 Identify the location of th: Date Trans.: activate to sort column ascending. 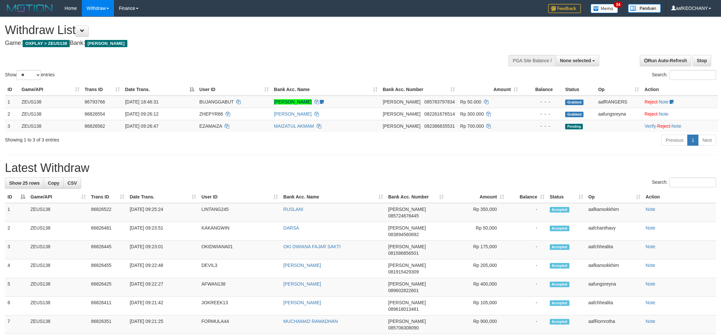
(163, 197).